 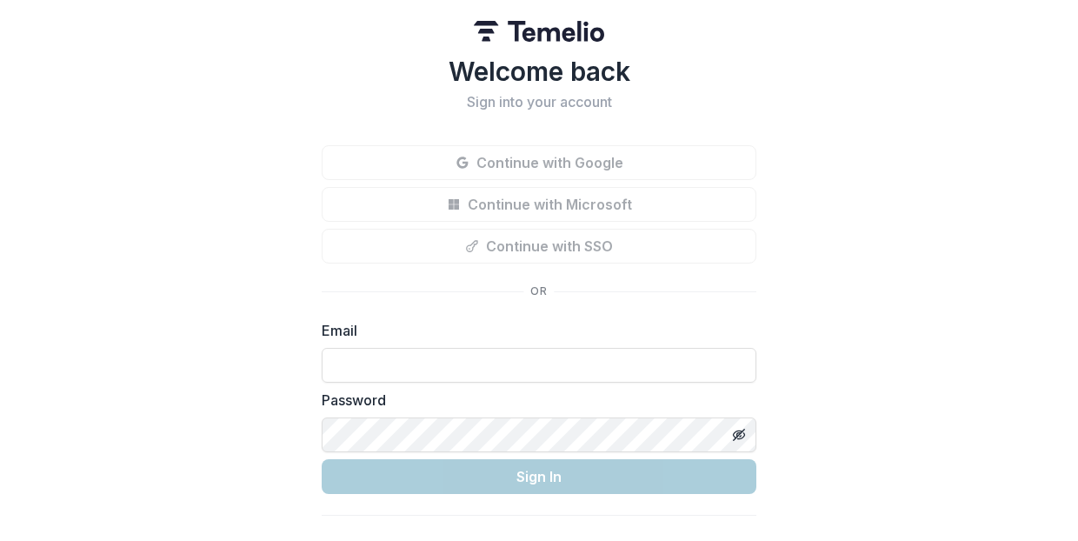 What do you see at coordinates (539, 163) in the screenshot?
I see `button: Continue with Google` at bounding box center [539, 163].